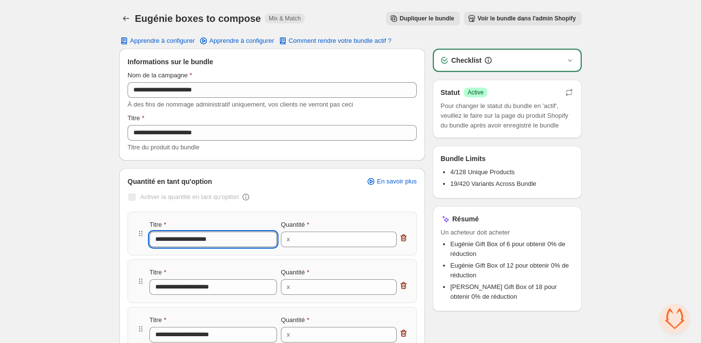 The height and width of the screenshot is (343, 701). I want to click on button: Back, so click(126, 18).